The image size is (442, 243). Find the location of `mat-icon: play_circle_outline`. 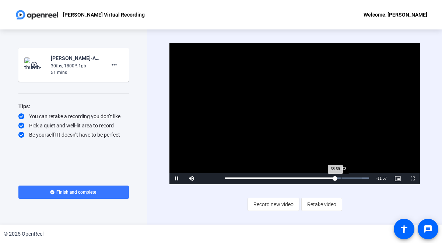

mat-icon: play_circle_outline is located at coordinates (35, 65).